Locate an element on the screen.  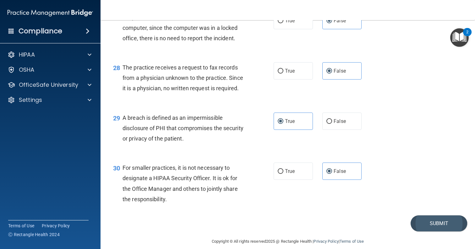
a: OSHA is located at coordinates (49, 70).